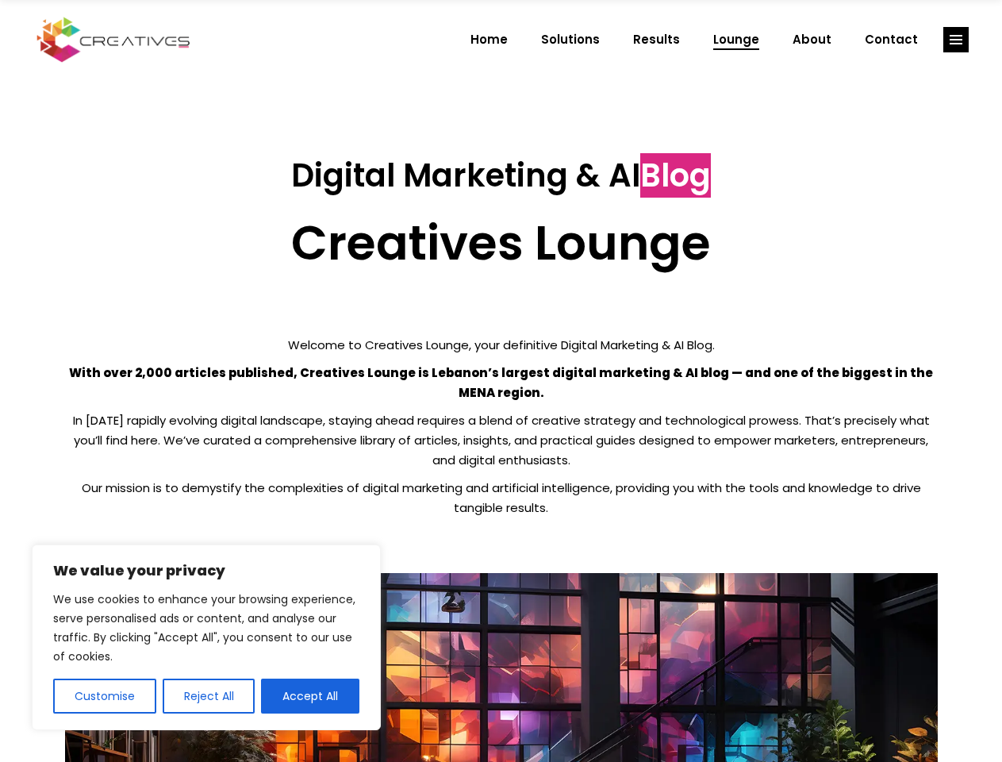 This screenshot has width=1002, height=762. I want to click on strong: With over 2,000 articles published, Creatives Lounge is Lebanon’s largest digital marketing & AI ..., so click(501, 382).